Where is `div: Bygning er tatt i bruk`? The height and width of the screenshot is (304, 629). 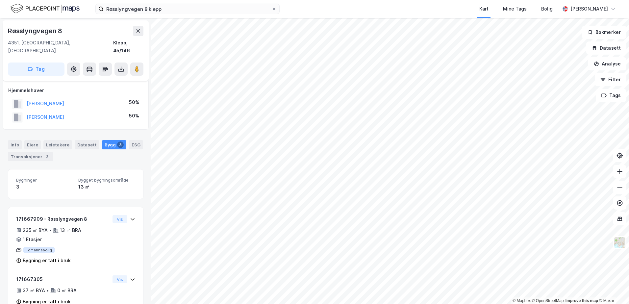
div: Bygning er tatt i bruk is located at coordinates (47, 261).